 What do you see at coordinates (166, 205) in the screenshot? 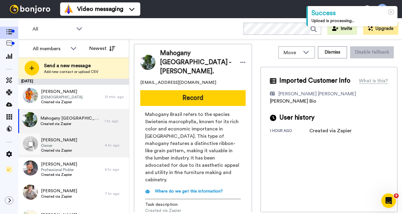
I see `span: Task description :` at bounding box center [166, 205].